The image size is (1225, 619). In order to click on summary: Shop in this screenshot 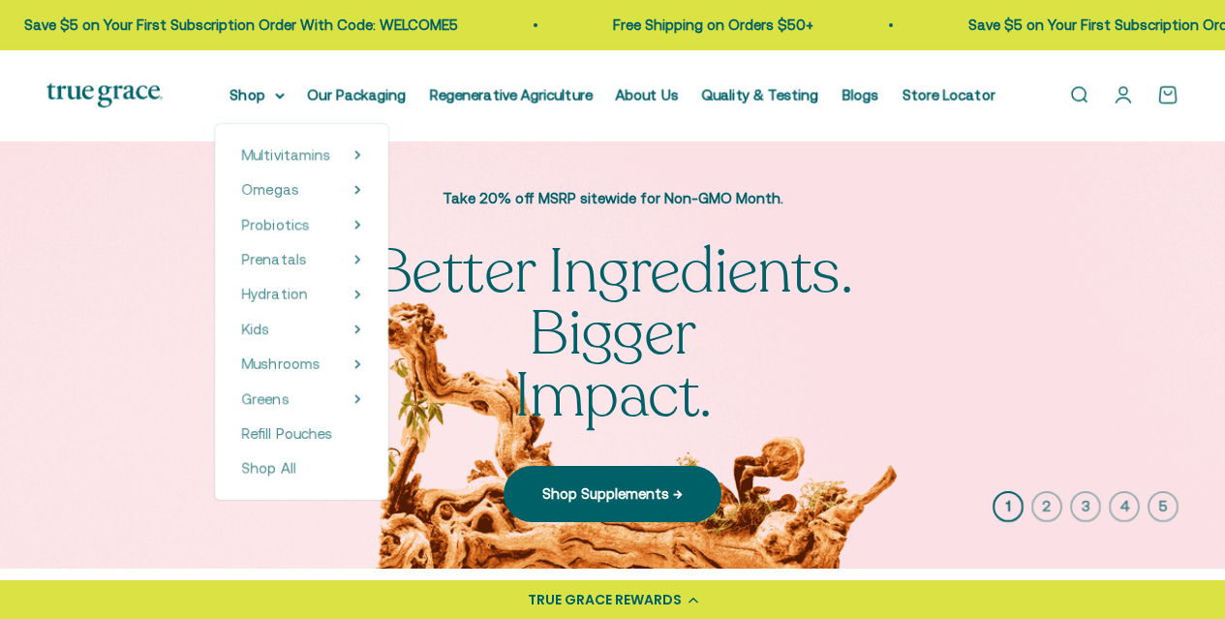, I will do `click(258, 95)`.